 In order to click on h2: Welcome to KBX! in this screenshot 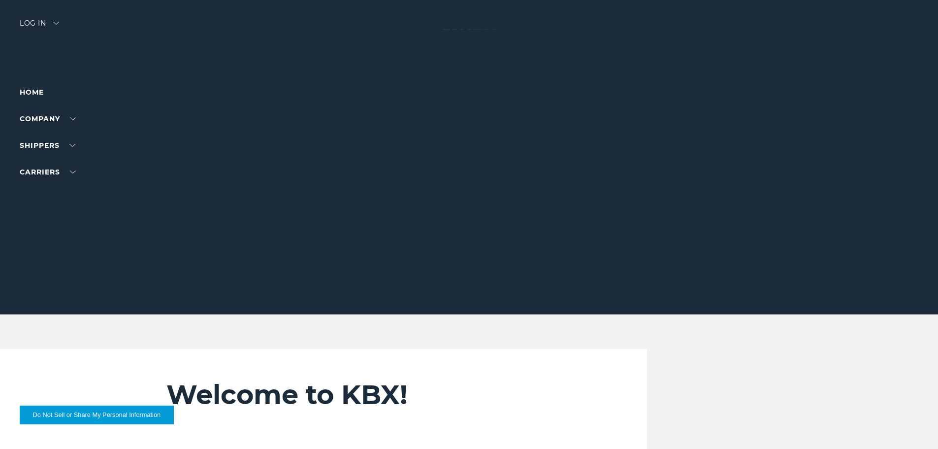, I will do `click(377, 395)`.